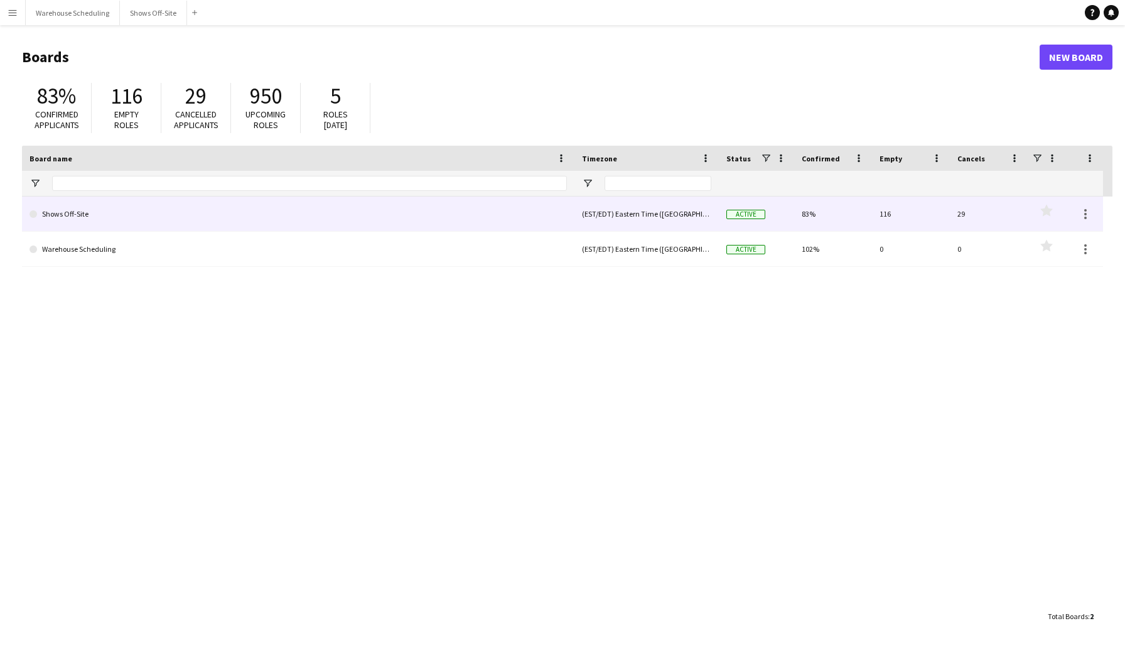  I want to click on div: 83%, so click(833, 214).